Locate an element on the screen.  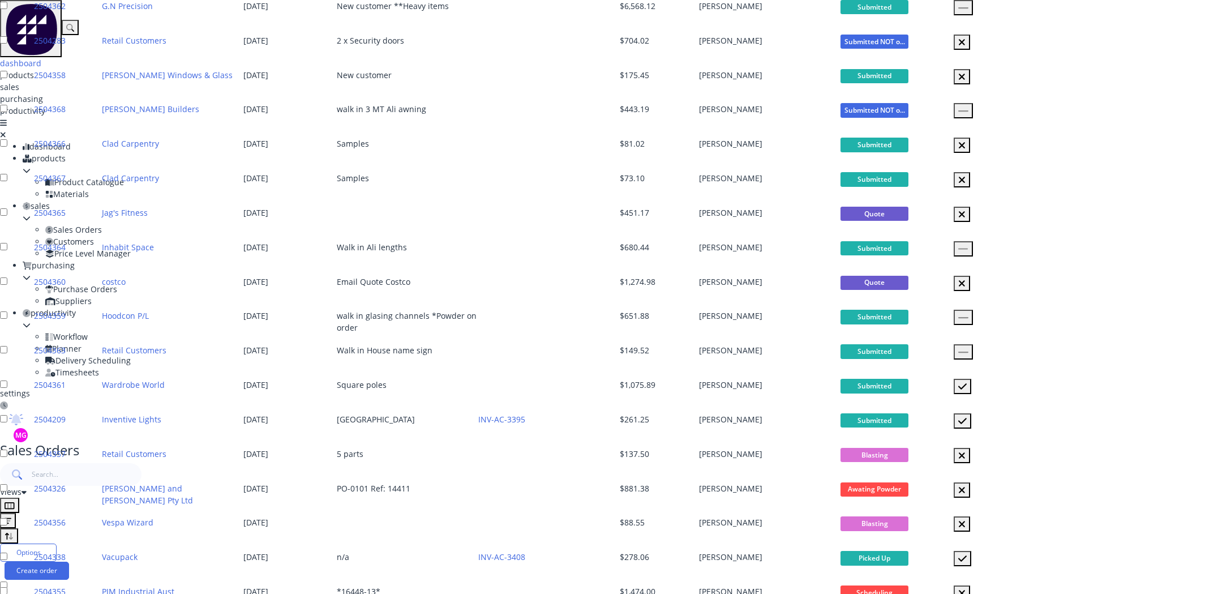
div: $1,075.89 is located at coordinates (660, 384).